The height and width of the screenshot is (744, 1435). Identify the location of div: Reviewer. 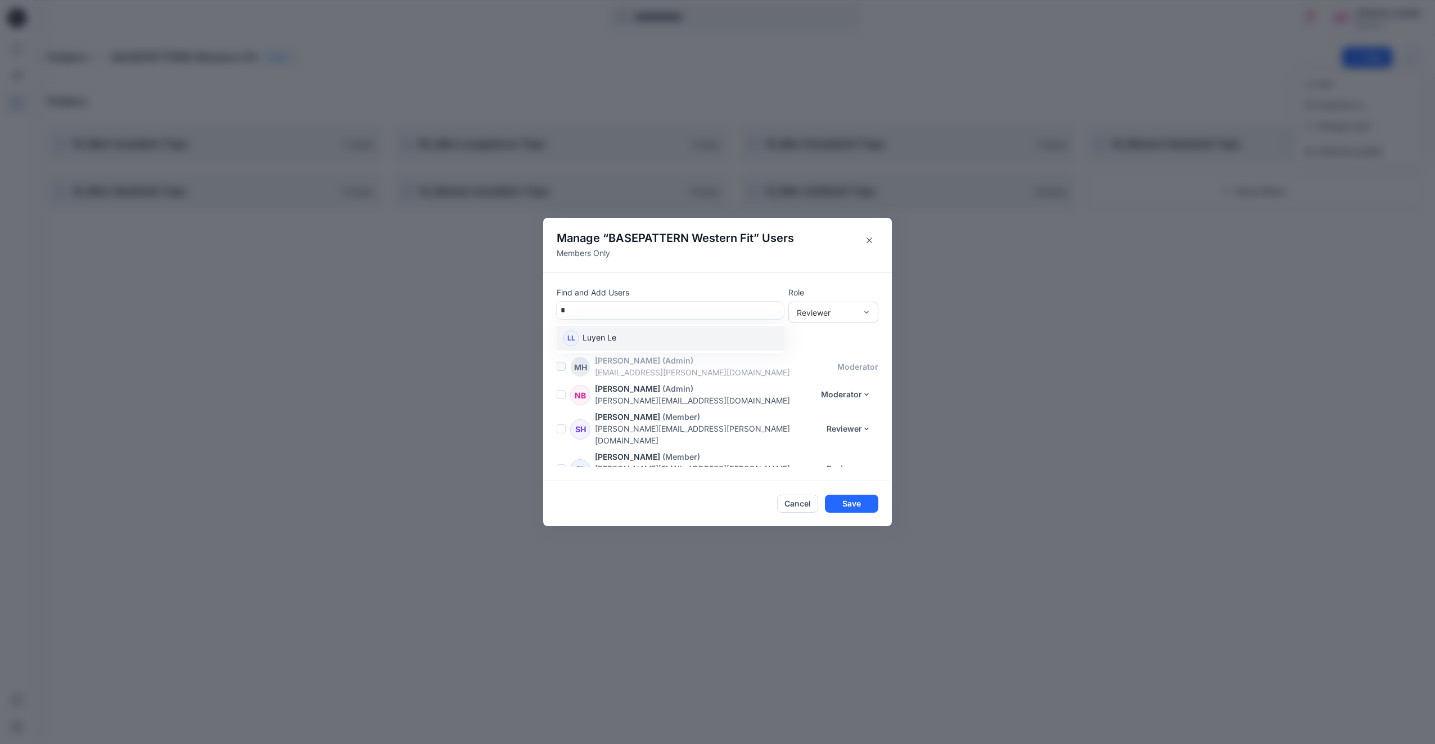
(827, 312).